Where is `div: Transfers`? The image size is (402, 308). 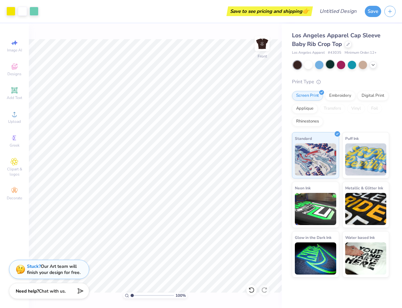 div: Transfers is located at coordinates (333, 109).